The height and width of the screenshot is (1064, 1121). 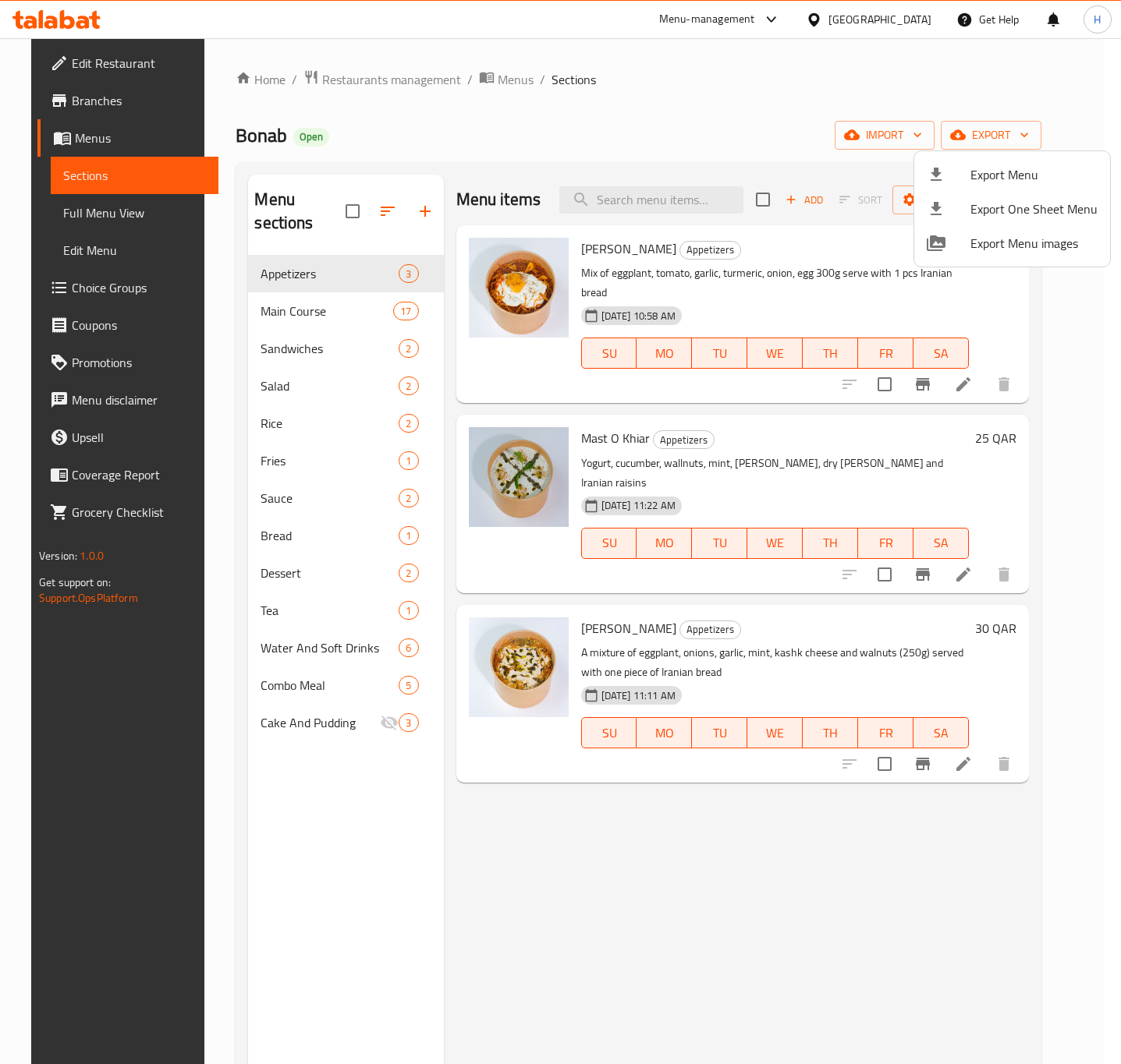 I want to click on li: Export menu items, so click(x=1012, y=175).